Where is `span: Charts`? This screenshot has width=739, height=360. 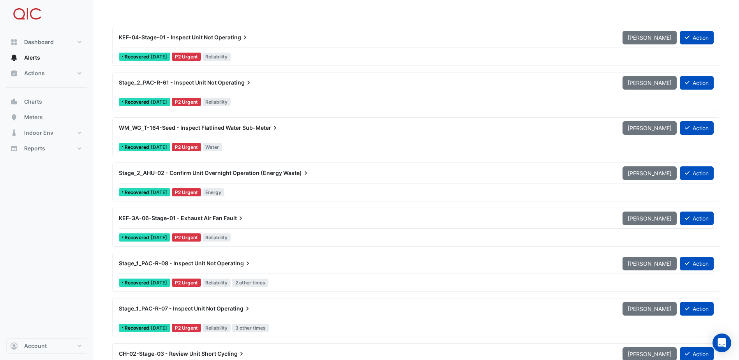
span: Charts is located at coordinates (33, 102).